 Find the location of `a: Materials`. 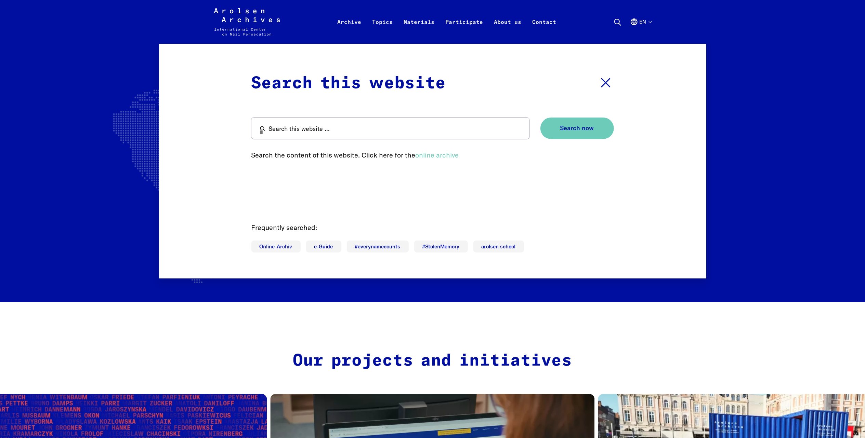

a: Materials is located at coordinates (419, 30).